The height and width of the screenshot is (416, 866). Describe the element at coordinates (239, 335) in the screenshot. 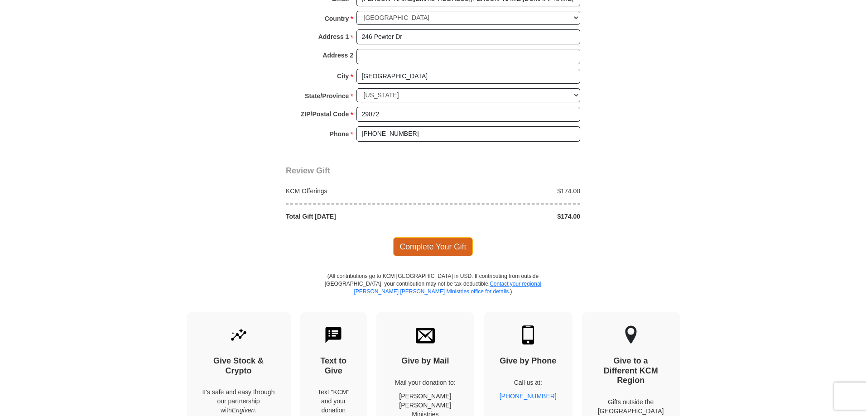

I see `img: give-by-stock.svg` at that location.